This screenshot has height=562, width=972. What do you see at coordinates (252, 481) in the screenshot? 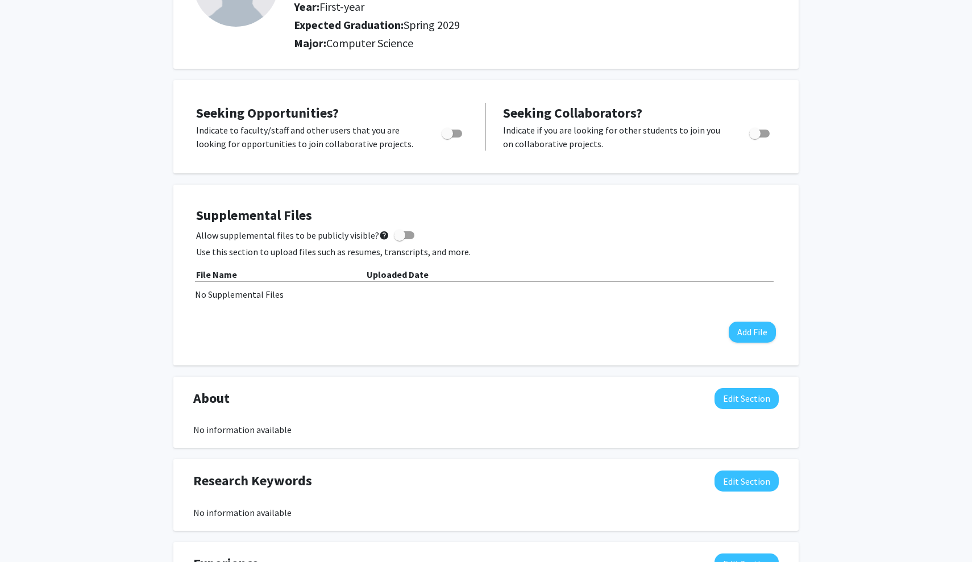
I see `span: Research Keywords` at bounding box center [252, 481].